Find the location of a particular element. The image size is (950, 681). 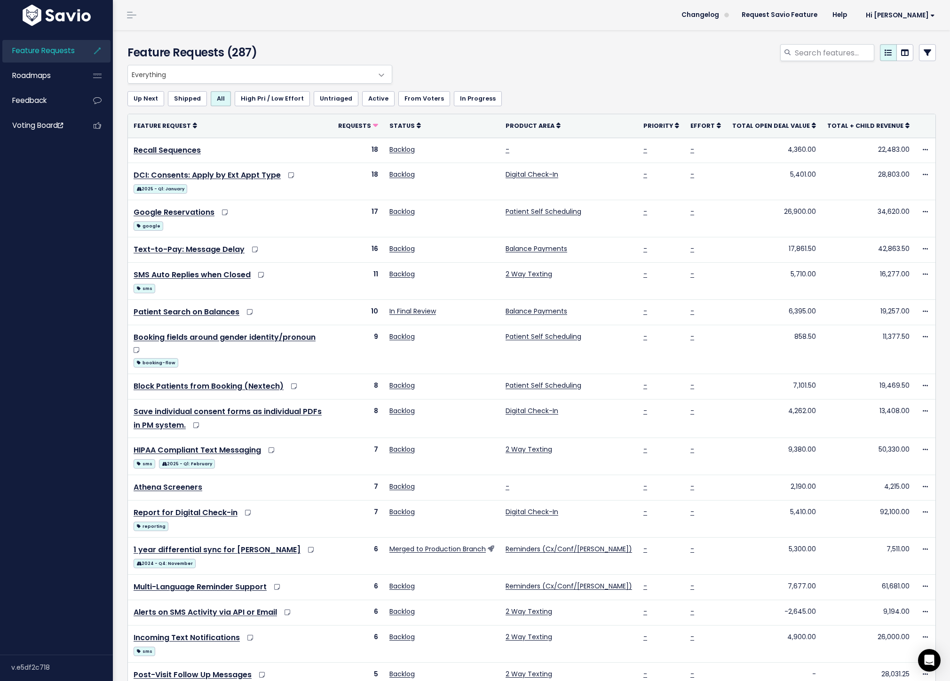

a: Untriaged is located at coordinates (336, 99).